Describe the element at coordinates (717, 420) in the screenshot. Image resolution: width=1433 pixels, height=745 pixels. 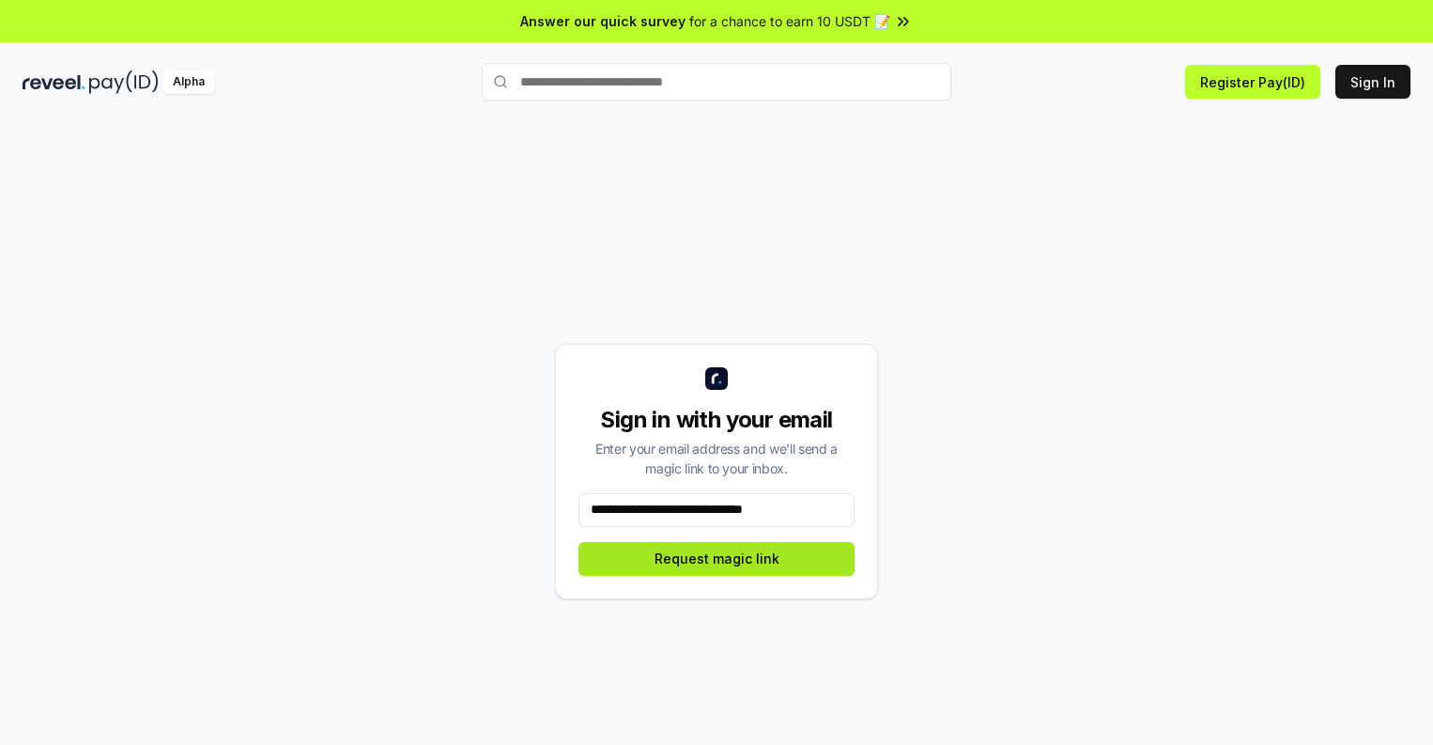
I see `div: Sign in with your email` at that location.